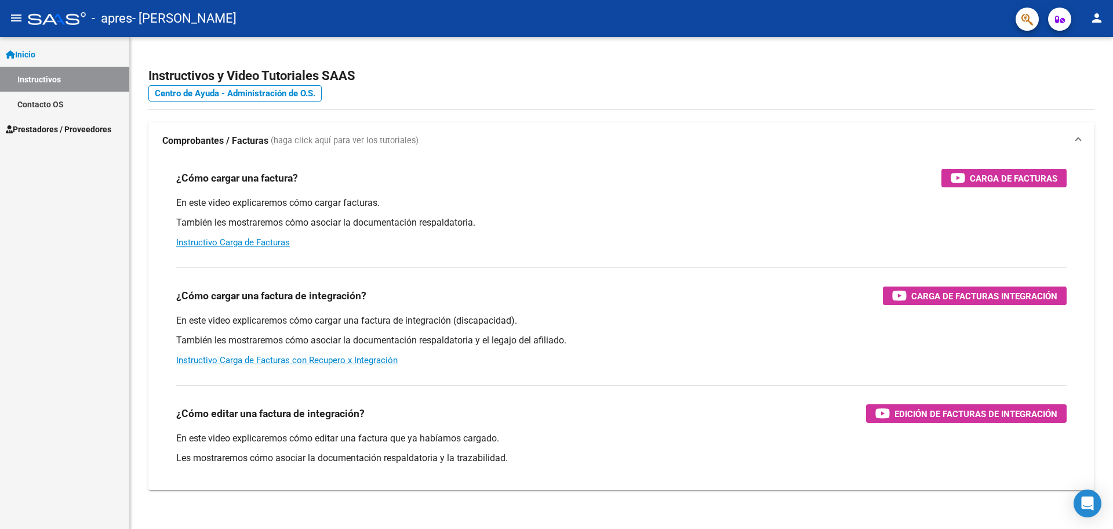 The width and height of the screenshot is (1113, 529). Describe the element at coordinates (622, 203) in the screenshot. I see `p: En este video explicaremos cómo cargar facturas.` at that location.